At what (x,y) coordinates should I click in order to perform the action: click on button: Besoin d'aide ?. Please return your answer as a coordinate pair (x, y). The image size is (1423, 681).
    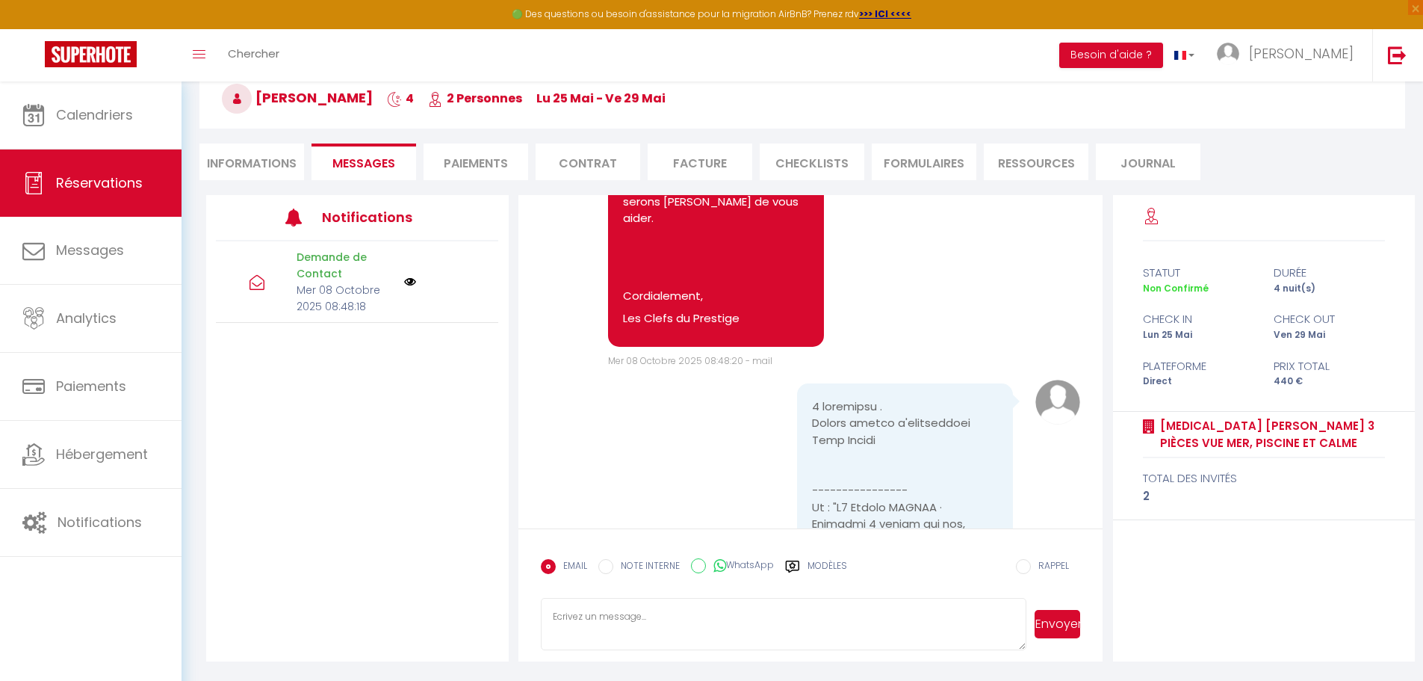
    Looking at the image, I should click on (1111, 55).